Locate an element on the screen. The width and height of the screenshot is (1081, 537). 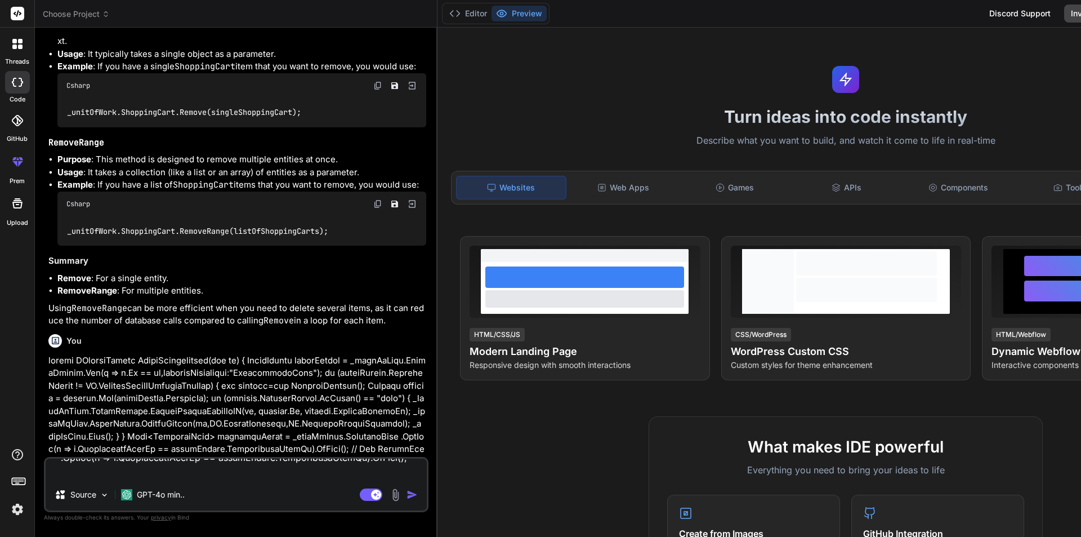
span: Choose Project is located at coordinates (76, 14).